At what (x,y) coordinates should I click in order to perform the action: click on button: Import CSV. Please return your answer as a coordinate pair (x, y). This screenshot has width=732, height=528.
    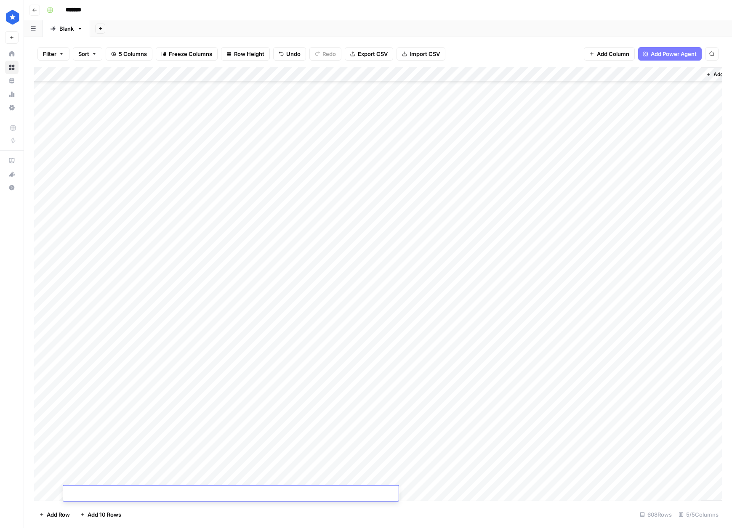
    Looking at the image, I should click on (421, 54).